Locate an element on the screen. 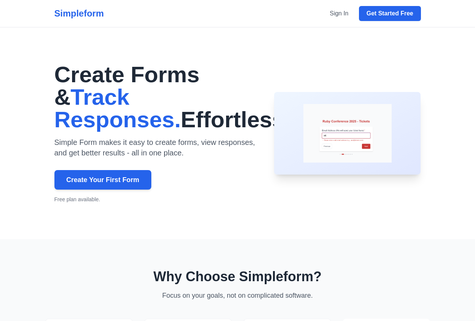 The width and height of the screenshot is (475, 321). div: Simpleform is located at coordinates (79, 14).